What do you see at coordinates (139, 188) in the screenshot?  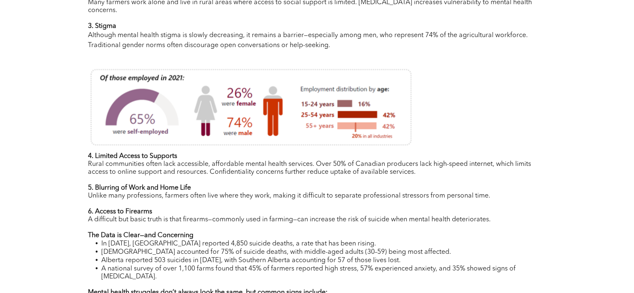 I see `strong: 5. Blurring of Work and Home Life` at bounding box center [139, 188].